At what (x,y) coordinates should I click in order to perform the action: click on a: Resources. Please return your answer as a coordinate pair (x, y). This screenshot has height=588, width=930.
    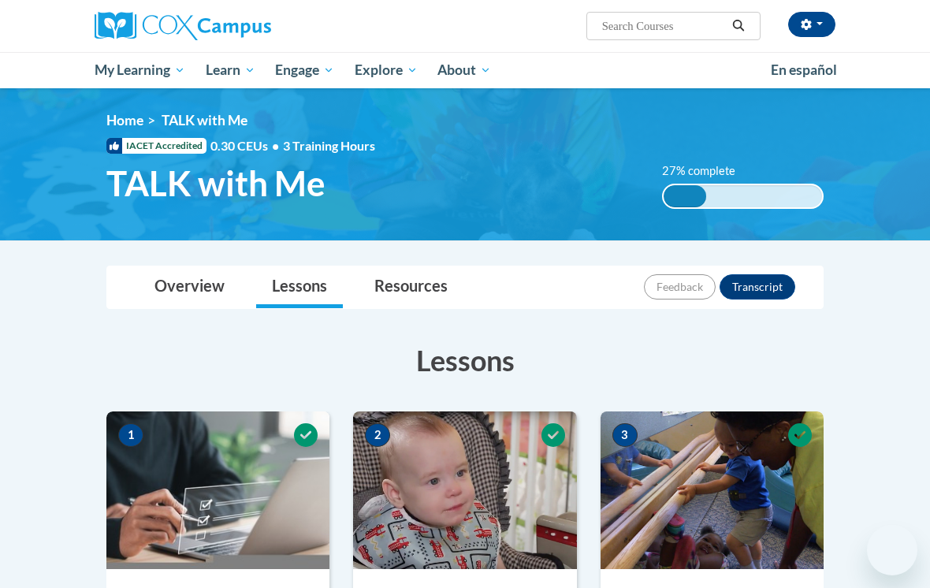
    Looking at the image, I should click on (411, 287).